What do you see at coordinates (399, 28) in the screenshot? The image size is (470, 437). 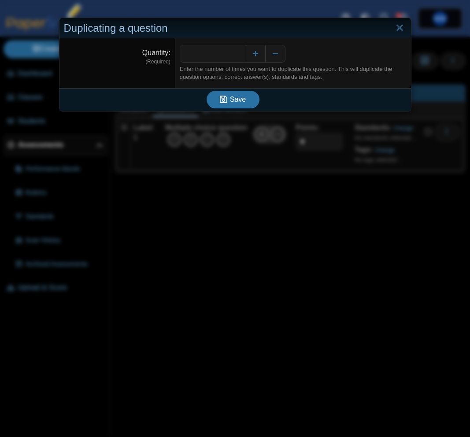 I see `a: Close` at bounding box center [399, 28].